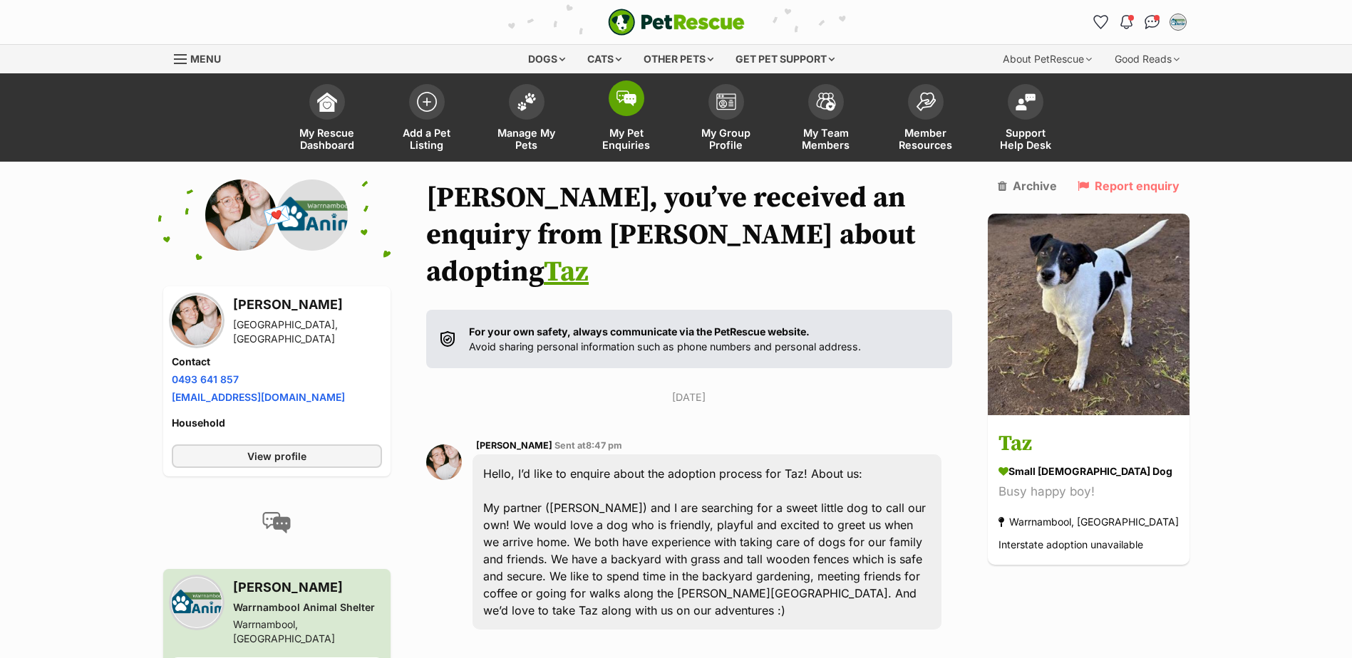 This screenshot has height=658, width=1352. Describe the element at coordinates (1026, 102) in the screenshot. I see `img: help-desk-icon-fdf02630f3aa405de69fd3d07c3f3aa587a6932b1a1747fa1d2bba05be0121f9.svg` at that location.